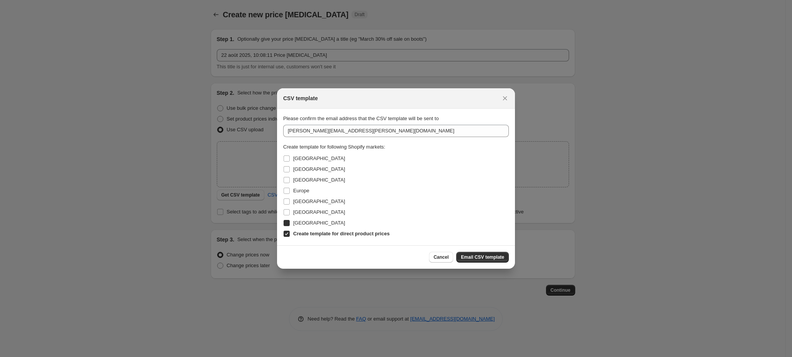 The width and height of the screenshot is (792, 357). Describe the element at coordinates (301, 98) in the screenshot. I see `h2: CSV template` at that location.